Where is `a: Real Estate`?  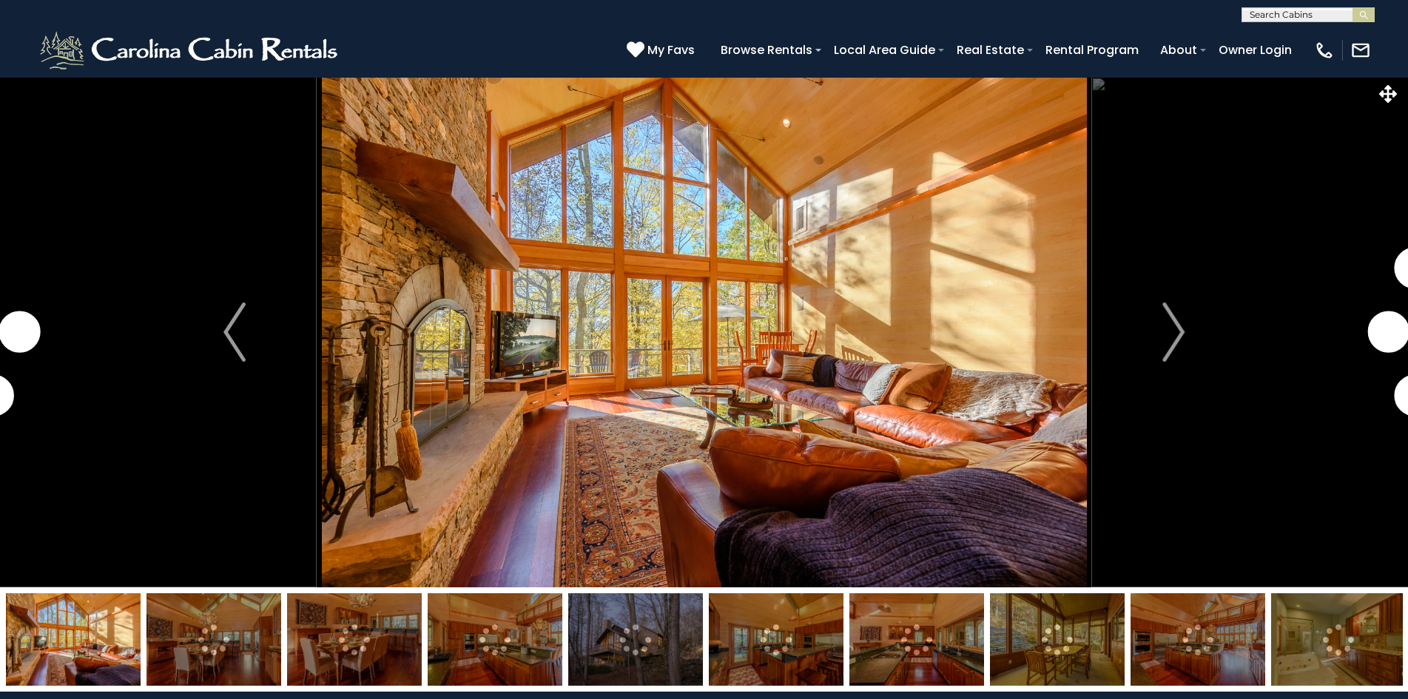
a: Real Estate is located at coordinates (990, 50).